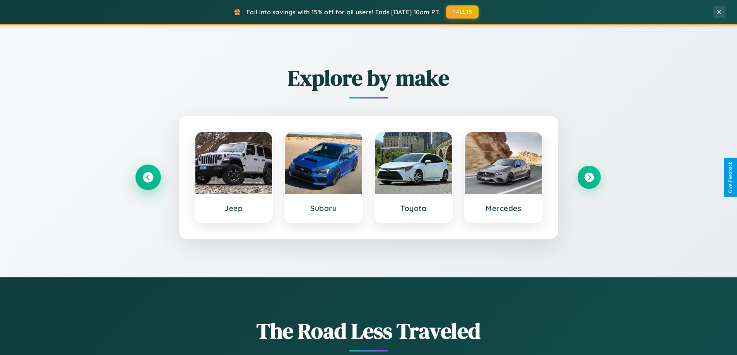  I want to click on h1: The Road Less Traveled, so click(368, 331).